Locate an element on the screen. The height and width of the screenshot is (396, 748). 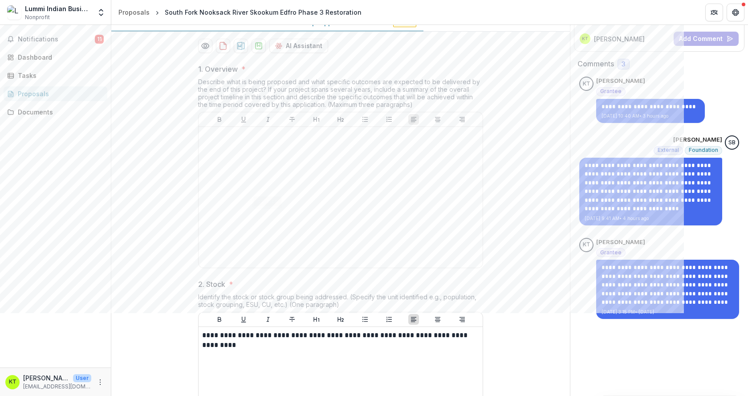
div: Describe what is being proposed and what specific outcomes are expected to be delivered by the en... is located at coordinates (341, 95).